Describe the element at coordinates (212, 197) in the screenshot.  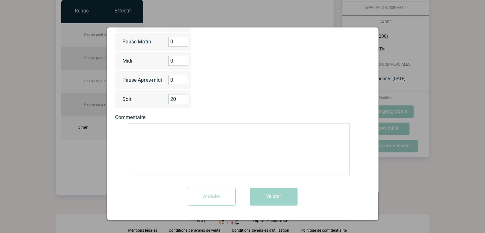
I see `input: Annuler` at that location.